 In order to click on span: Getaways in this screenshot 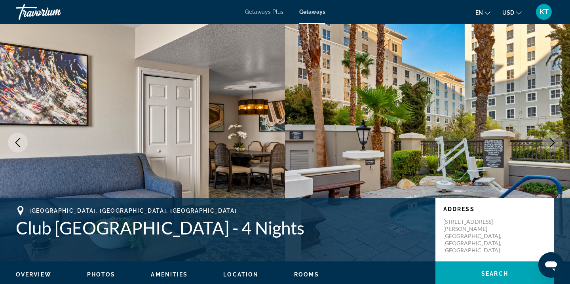, I will do `click(312, 12)`.